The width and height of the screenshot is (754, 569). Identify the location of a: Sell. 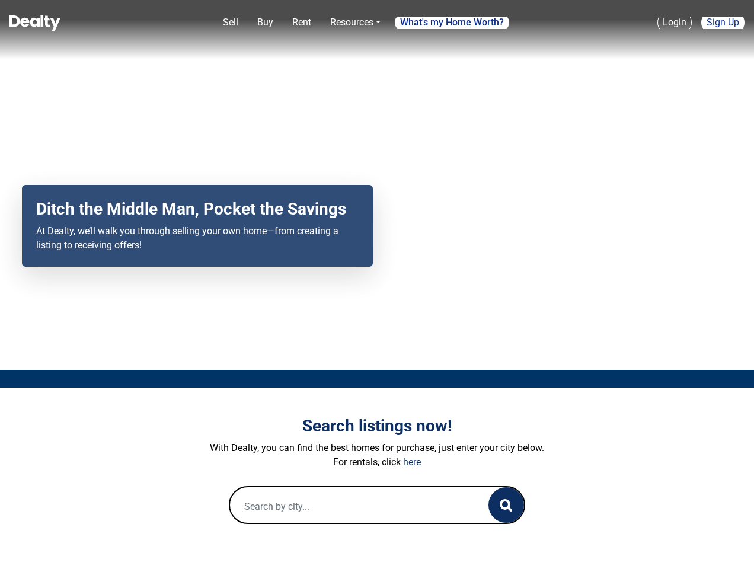
(231, 23).